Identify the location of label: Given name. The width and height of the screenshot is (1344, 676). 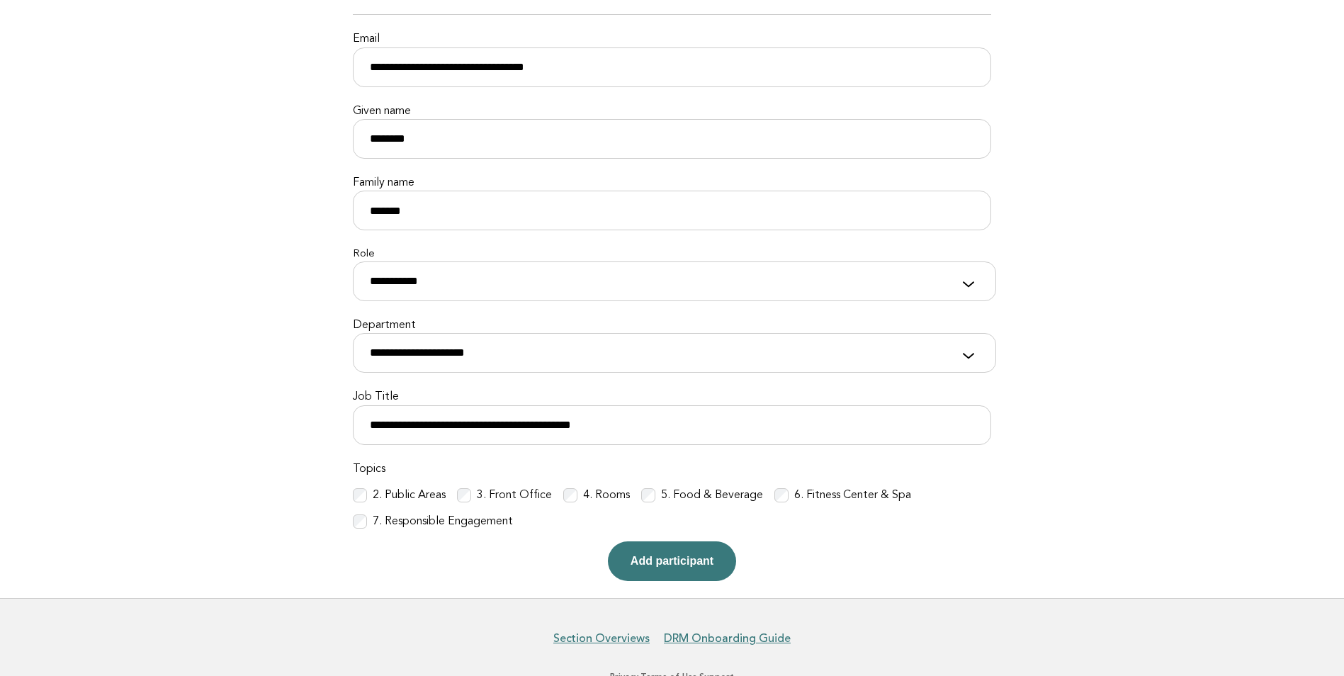
(672, 111).